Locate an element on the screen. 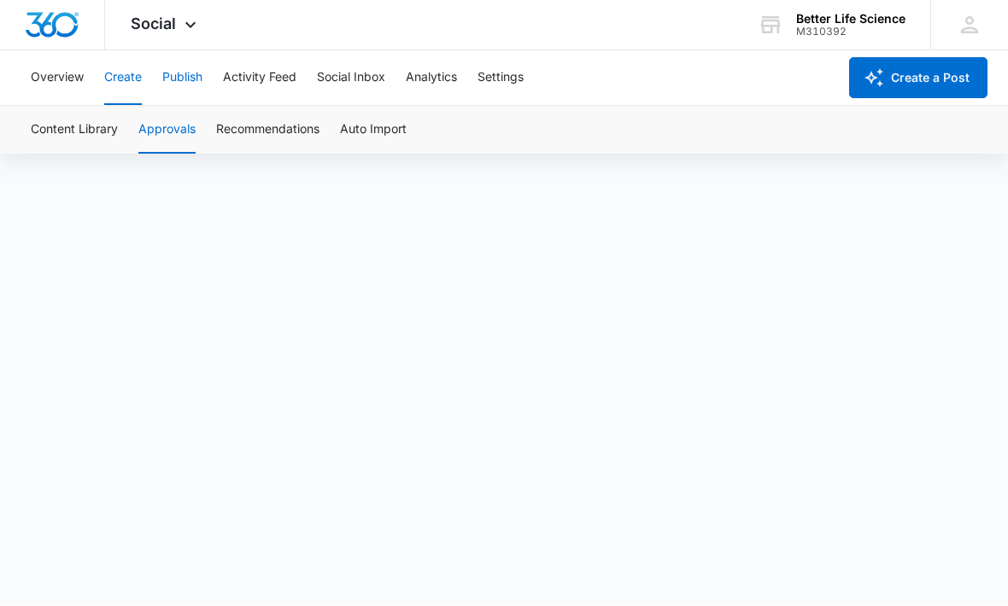  button: Social Inbox is located at coordinates (351, 79).